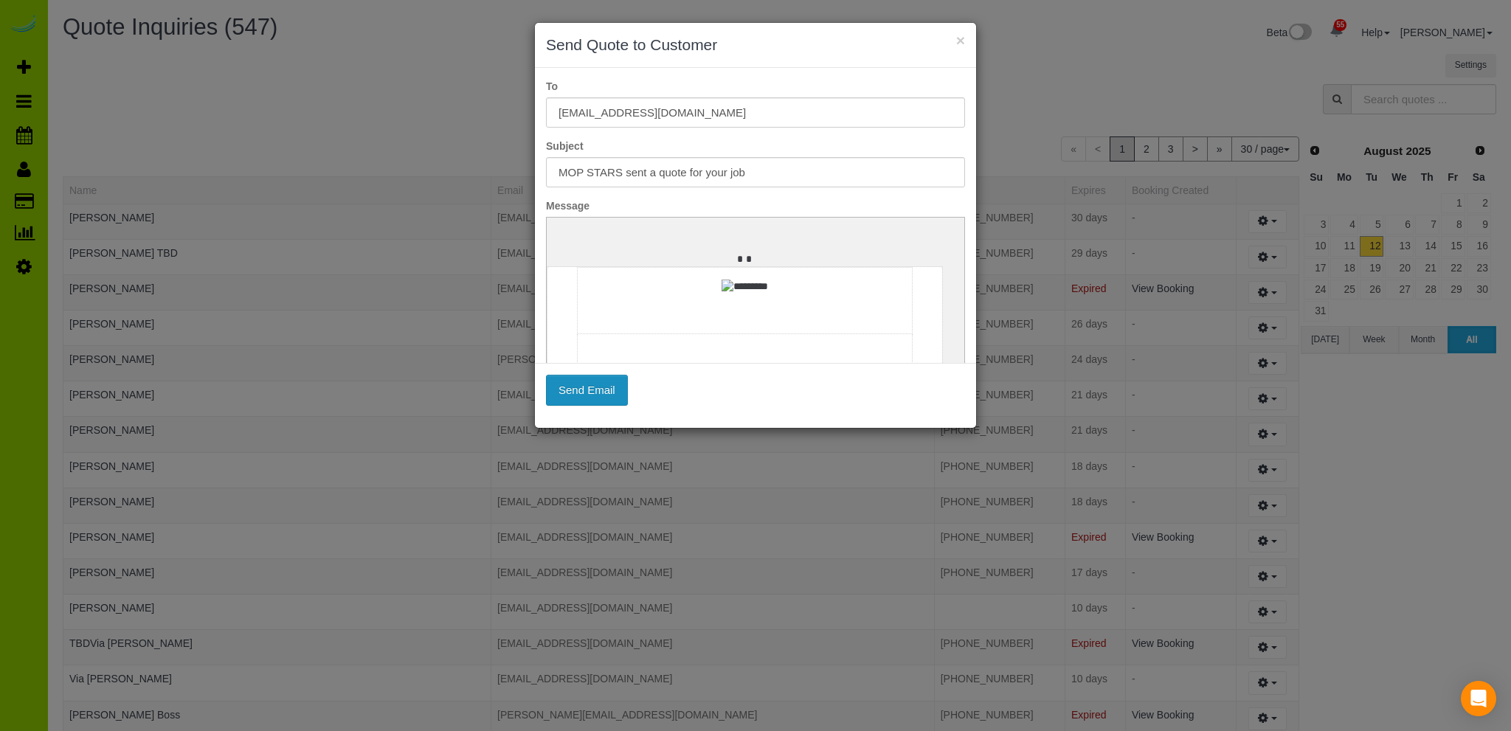 This screenshot has height=731, width=1511. Describe the element at coordinates (756, 206) in the screenshot. I see `label: Message` at that location.